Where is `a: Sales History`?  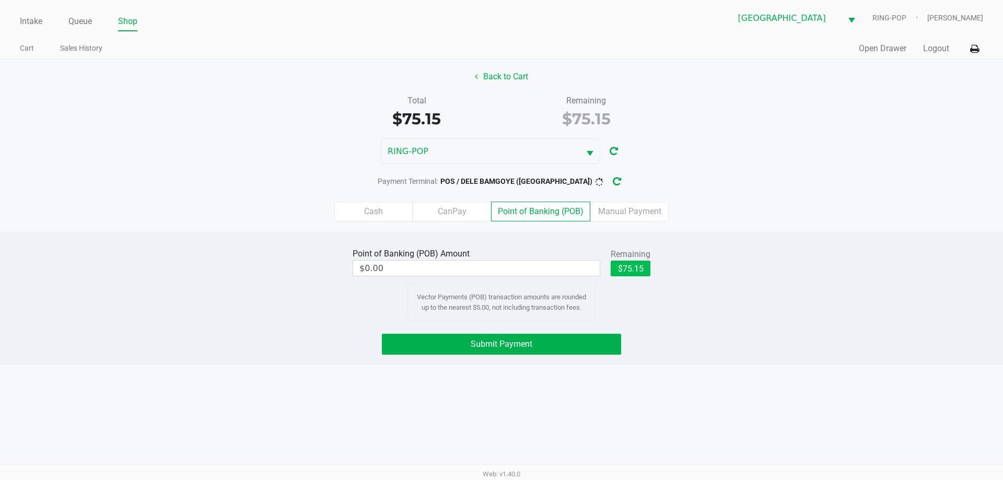 a: Sales History is located at coordinates (81, 48).